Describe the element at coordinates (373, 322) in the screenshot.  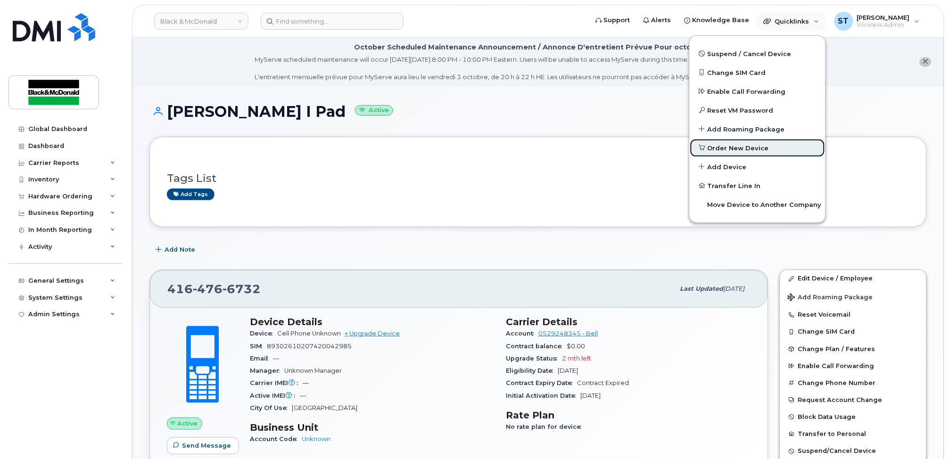
I see `h3: Device Details` at that location.